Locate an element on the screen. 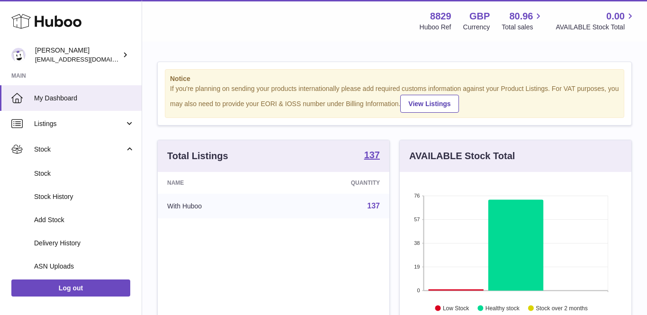 This screenshot has width=647, height=315. img: commandes@kpmatech.com is located at coordinates (18, 55).